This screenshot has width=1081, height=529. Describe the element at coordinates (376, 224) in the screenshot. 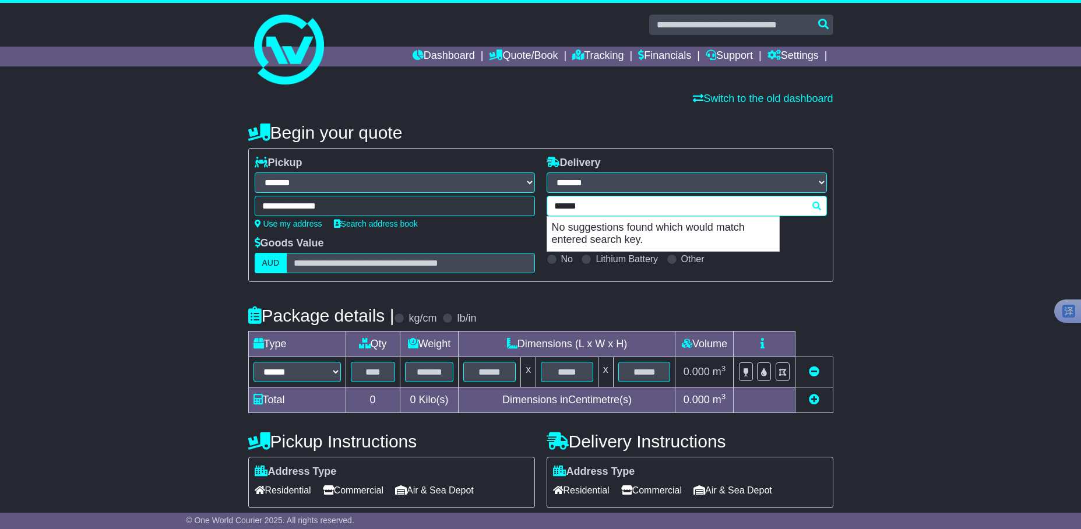

I see `a: Search address book` at that location.